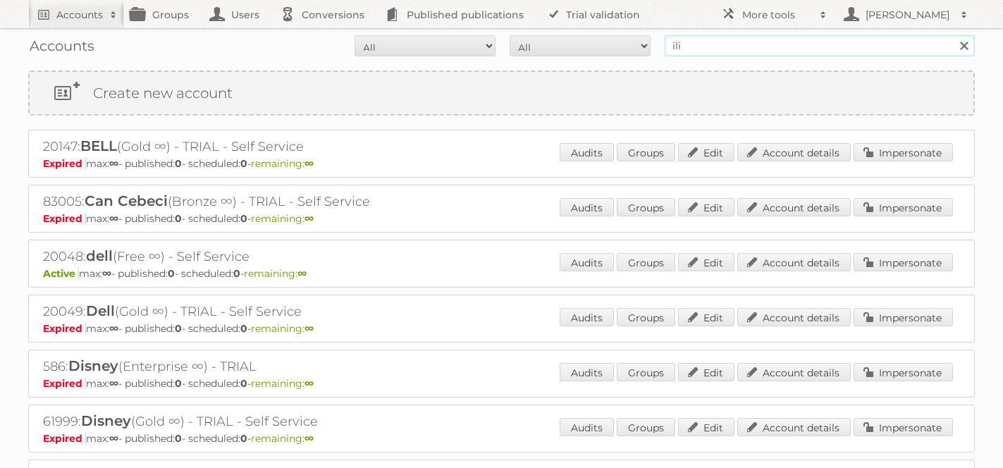 The image size is (1003, 468). Describe the element at coordinates (777, 15) in the screenshot. I see `h2: More tools` at that location.